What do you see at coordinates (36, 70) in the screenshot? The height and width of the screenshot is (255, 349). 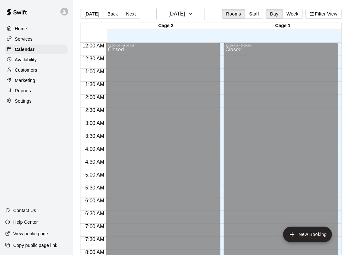 I see `a: Customers` at bounding box center [36, 70].